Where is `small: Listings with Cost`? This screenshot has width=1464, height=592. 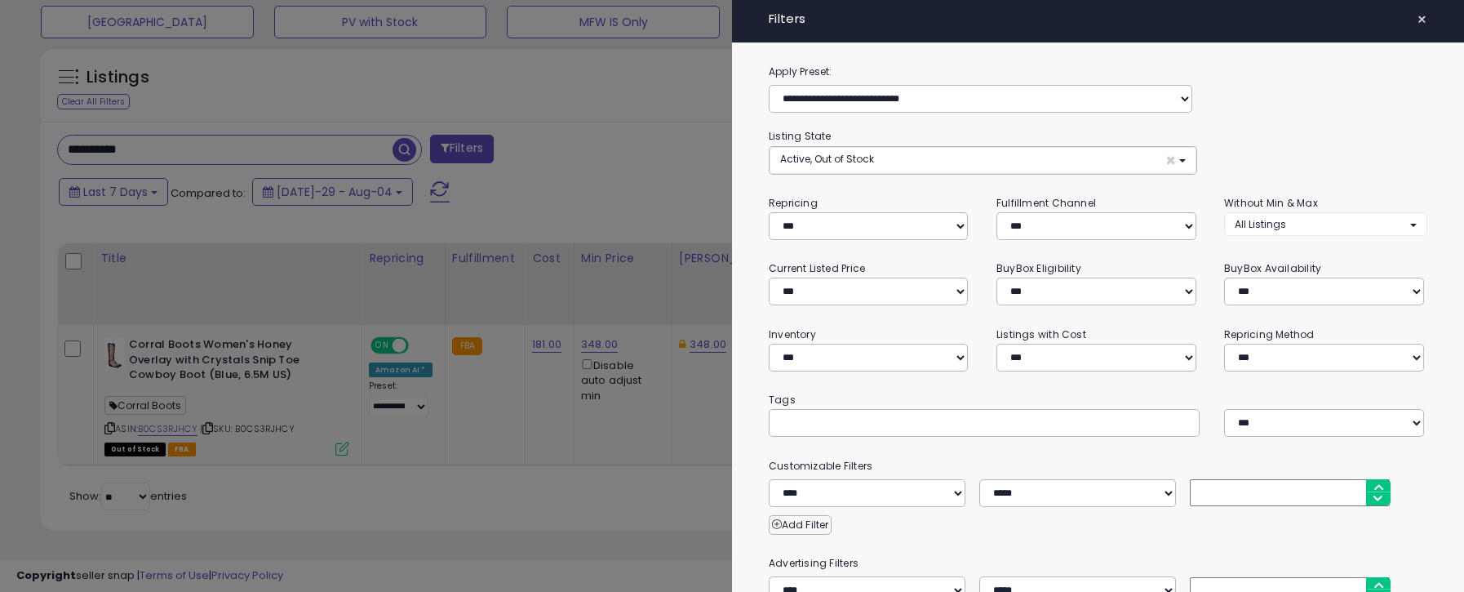
small: Listings with Cost is located at coordinates (1041, 334).